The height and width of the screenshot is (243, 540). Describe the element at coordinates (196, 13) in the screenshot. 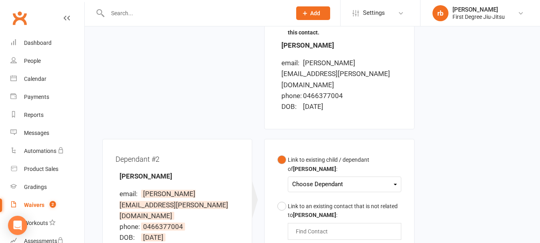

I see `input: Search...` at that location.